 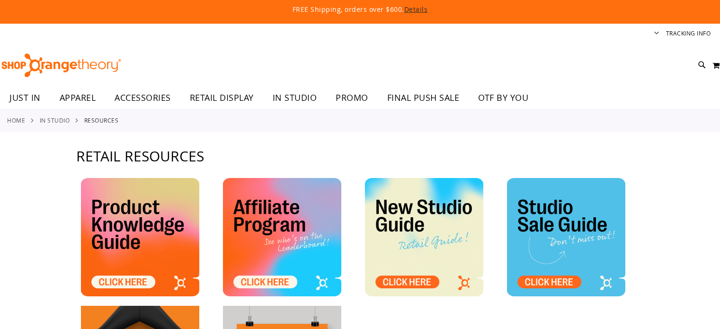 I want to click on img: OTF - Studio Sale Tile, so click(x=566, y=237).